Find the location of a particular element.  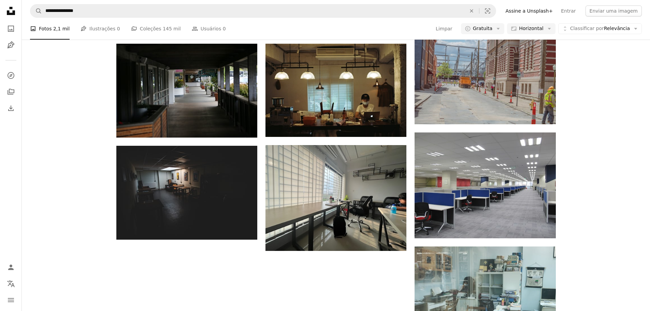

button: Pesquisa visual is located at coordinates (487, 11).